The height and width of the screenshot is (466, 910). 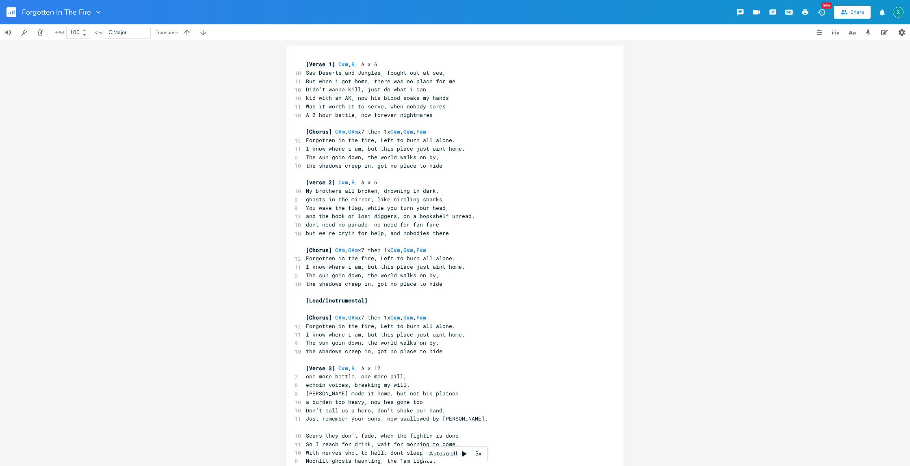 I want to click on span: [verse 2], so click(x=320, y=182).